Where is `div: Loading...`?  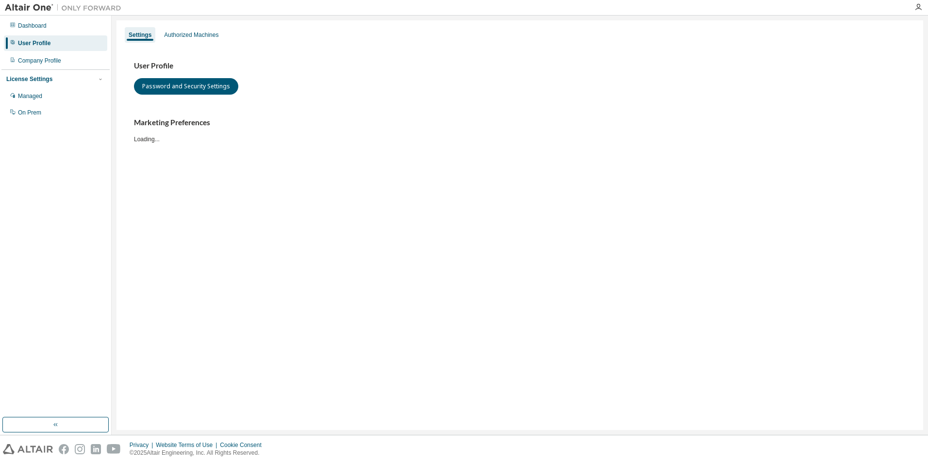
div: Loading... is located at coordinates (520, 130).